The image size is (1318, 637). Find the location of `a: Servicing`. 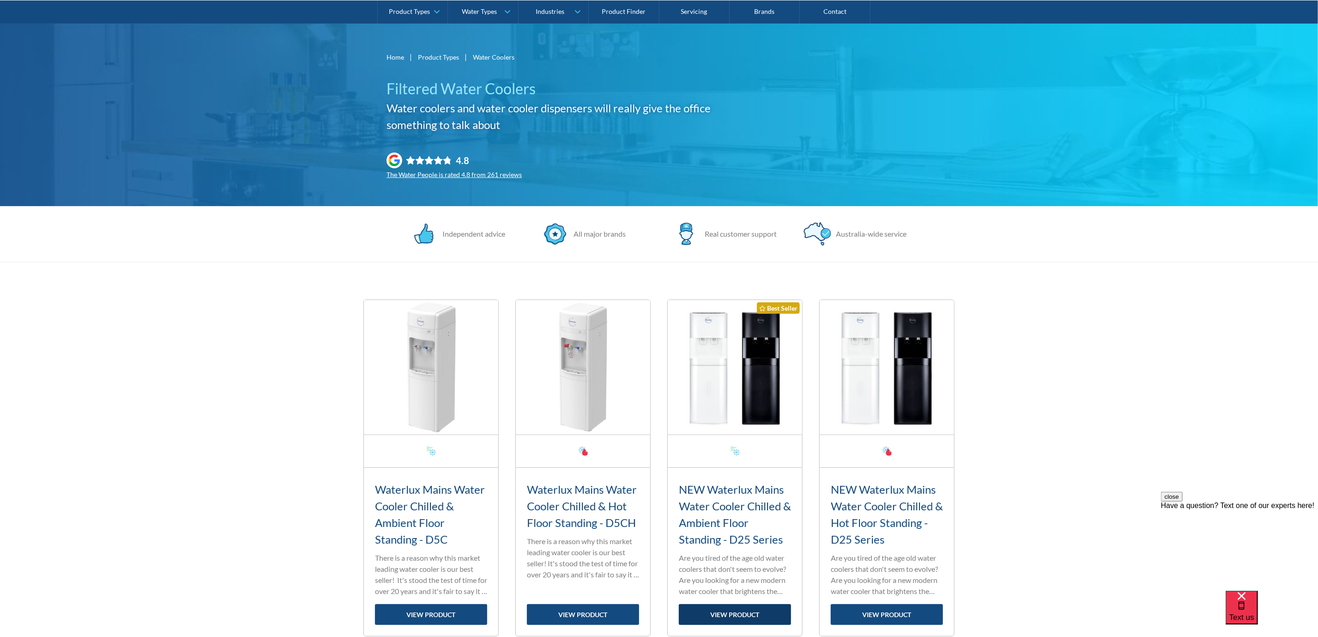

a: Servicing is located at coordinates (695, 12).